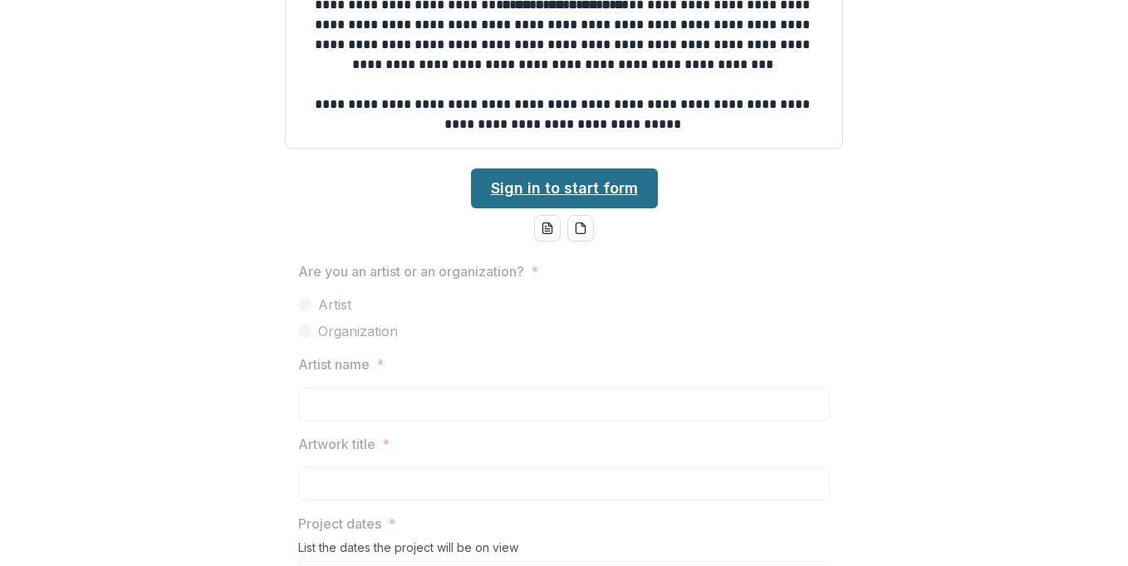  Describe the element at coordinates (581, 228) in the screenshot. I see `button: pdf-download` at that location.